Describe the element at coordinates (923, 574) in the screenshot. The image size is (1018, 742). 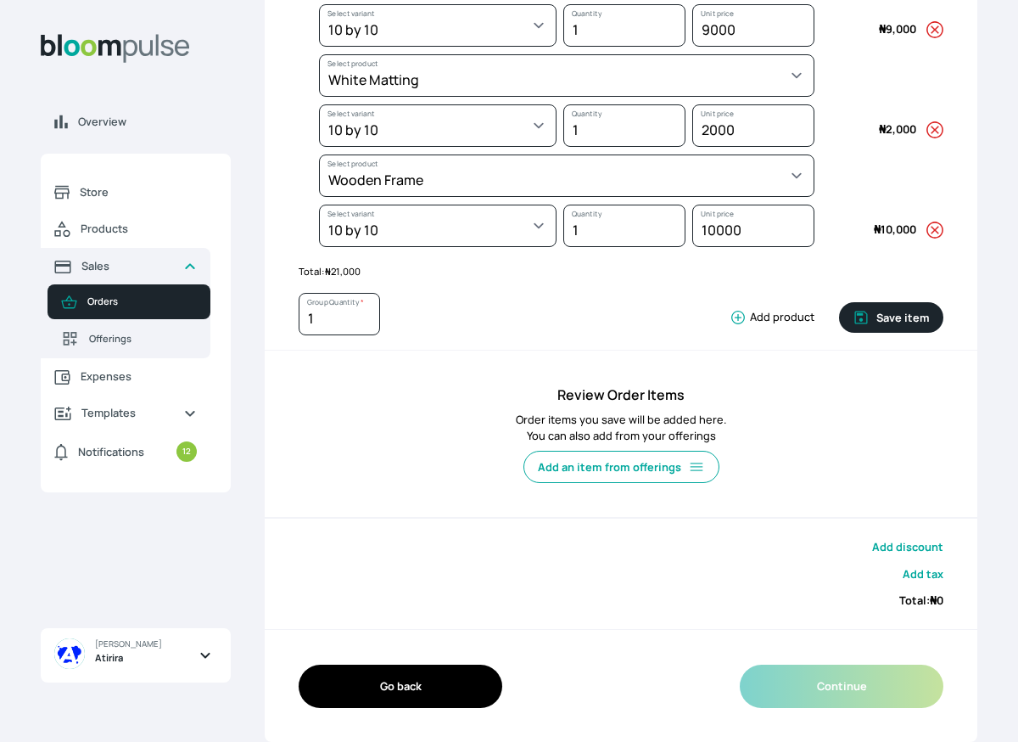
I see `button: Add tax` at that location.